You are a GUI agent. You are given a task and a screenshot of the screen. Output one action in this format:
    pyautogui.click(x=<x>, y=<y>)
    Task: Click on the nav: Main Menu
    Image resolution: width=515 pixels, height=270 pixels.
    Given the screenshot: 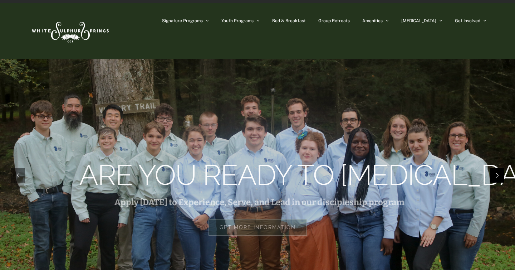 What is the action you would take?
    pyautogui.click(x=324, y=21)
    